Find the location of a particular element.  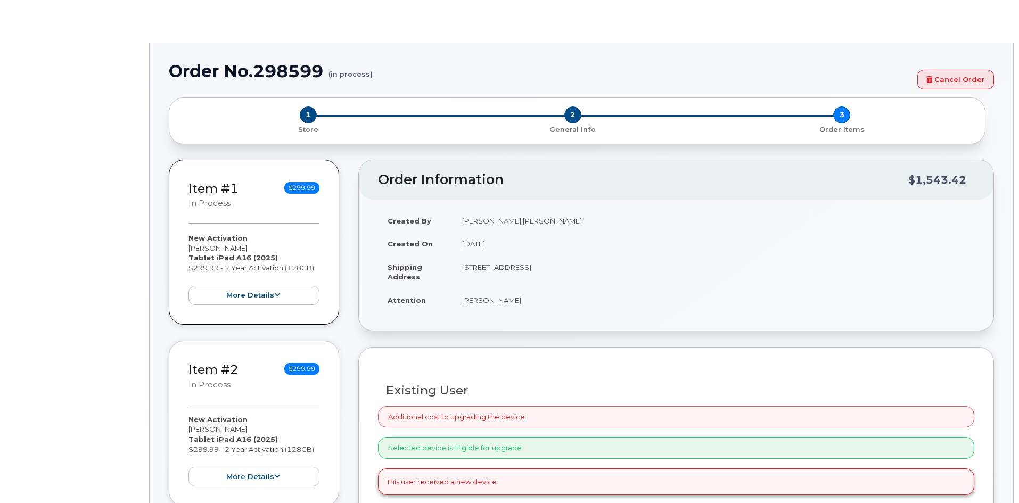

a: Item #2 is located at coordinates (213, 369).